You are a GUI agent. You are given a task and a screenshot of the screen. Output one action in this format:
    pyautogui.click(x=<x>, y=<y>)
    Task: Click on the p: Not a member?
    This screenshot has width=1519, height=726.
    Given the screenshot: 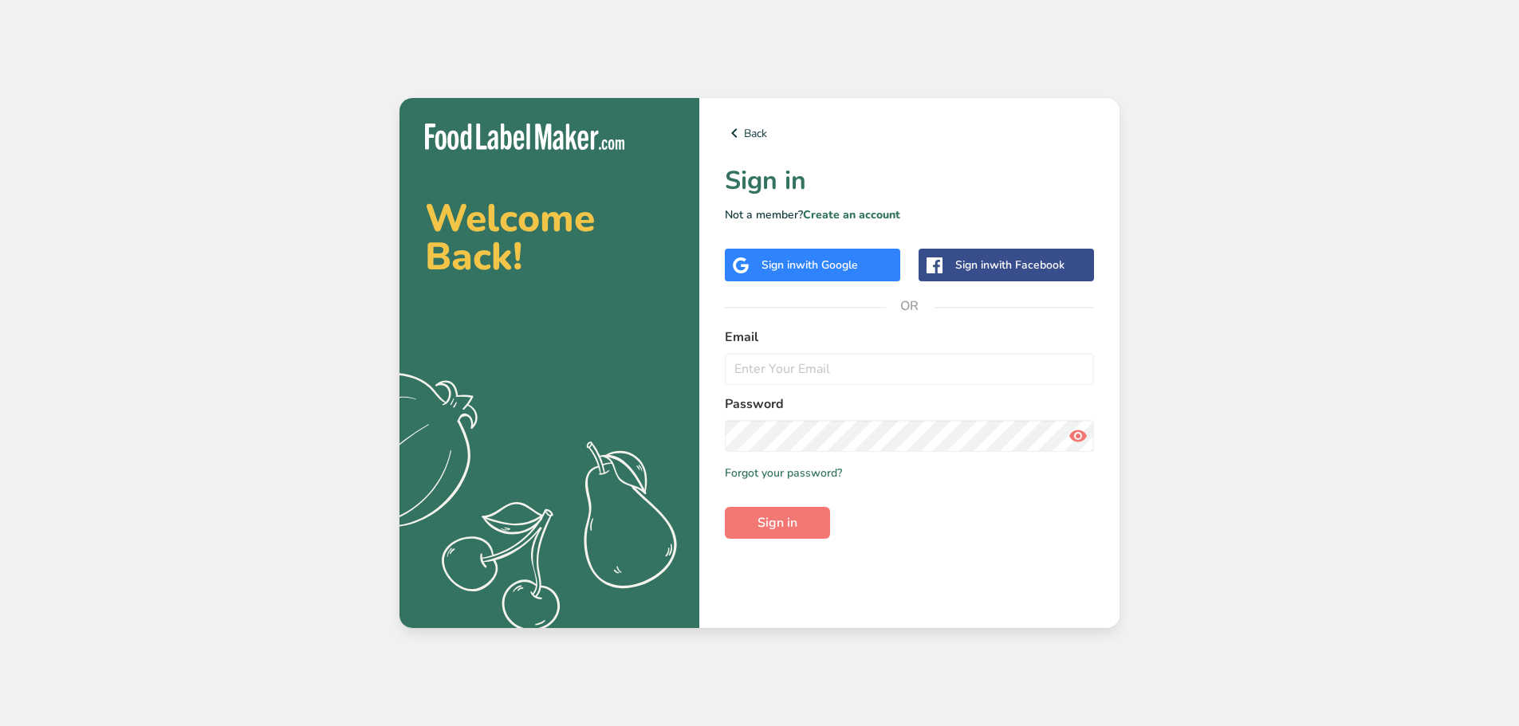 What is the action you would take?
    pyautogui.click(x=909, y=214)
    